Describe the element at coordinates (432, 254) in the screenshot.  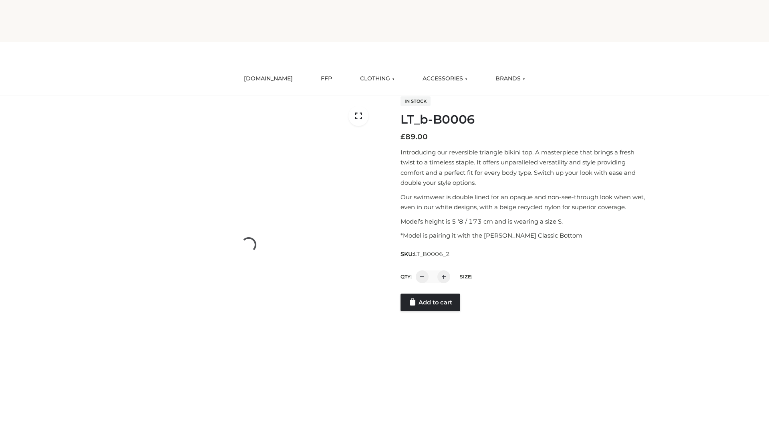
I see `span: LT_B0006_2` at that location.